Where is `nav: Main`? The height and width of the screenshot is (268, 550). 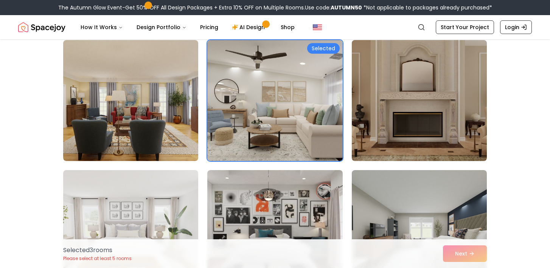 nav: Main is located at coordinates (188, 27).